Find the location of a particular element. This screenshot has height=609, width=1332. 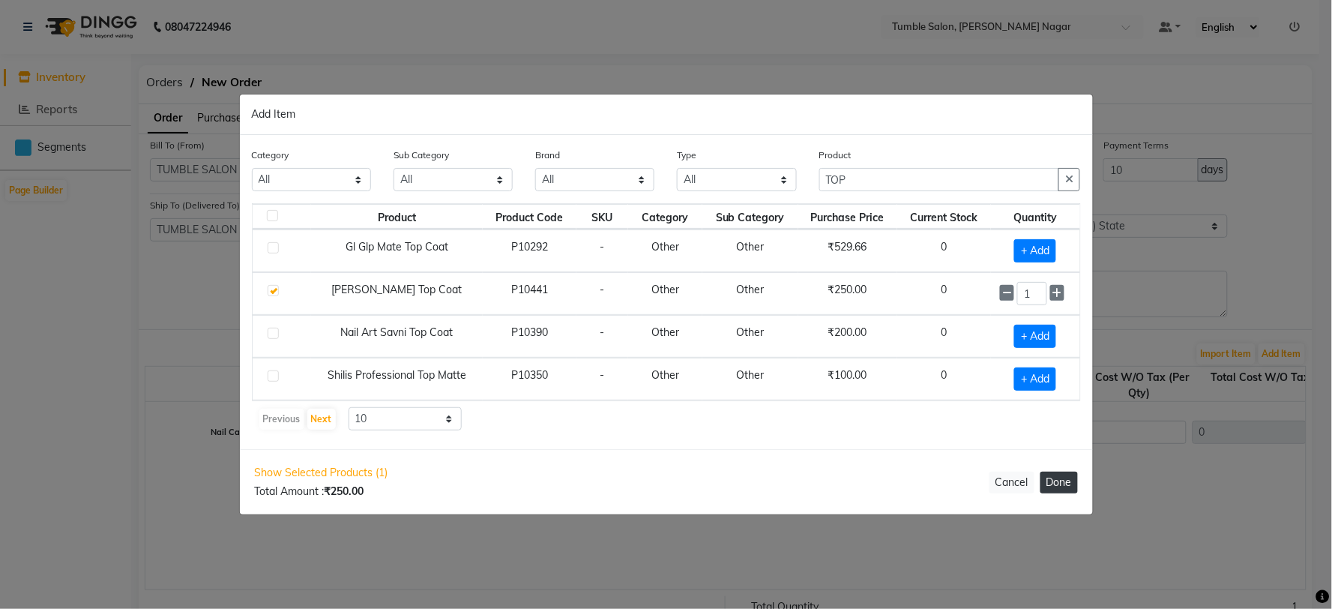

button: Next is located at coordinates (322, 419).